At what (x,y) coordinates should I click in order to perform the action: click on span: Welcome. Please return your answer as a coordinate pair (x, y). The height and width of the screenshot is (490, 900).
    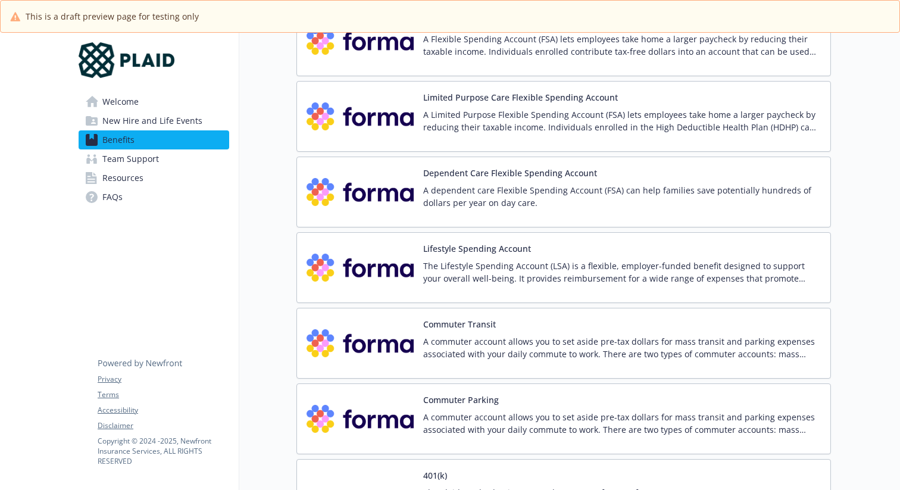
    Looking at the image, I should click on (120, 102).